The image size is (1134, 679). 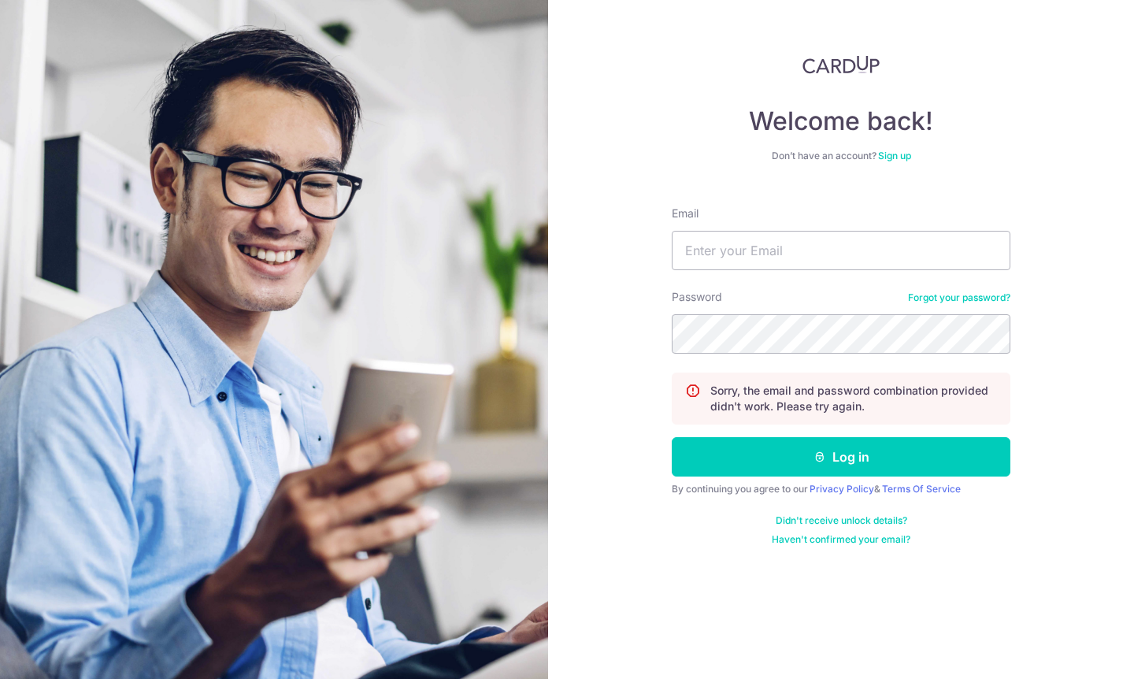 What do you see at coordinates (841, 65) in the screenshot?
I see `img: CardUp Logo` at bounding box center [841, 65].